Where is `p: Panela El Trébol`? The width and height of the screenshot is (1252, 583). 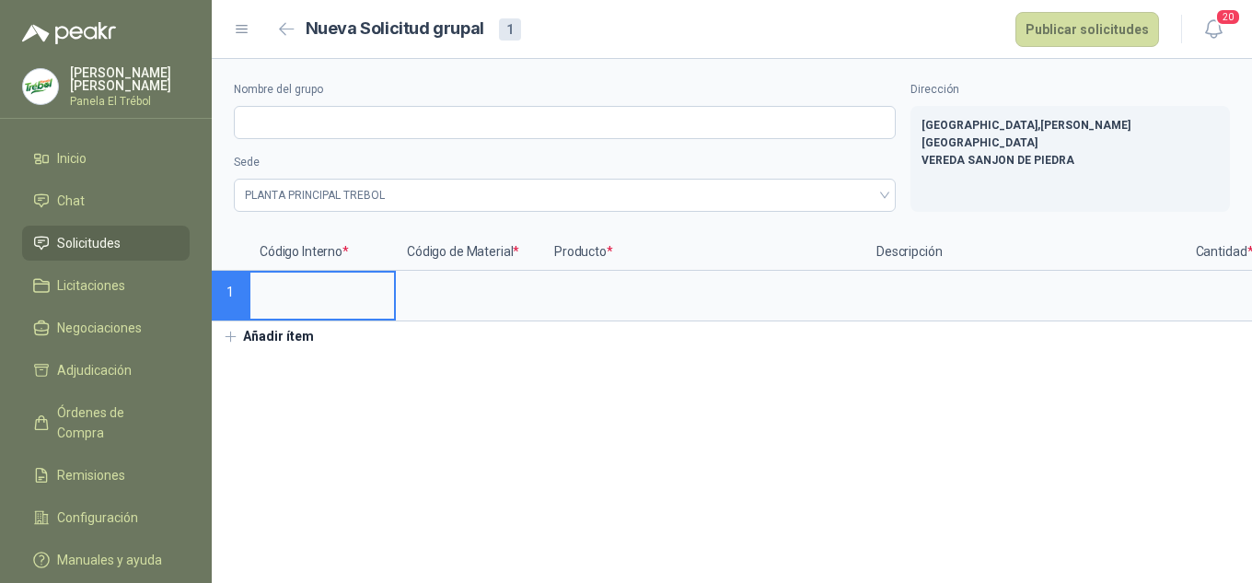
p: Panela El Trébol is located at coordinates (130, 101).